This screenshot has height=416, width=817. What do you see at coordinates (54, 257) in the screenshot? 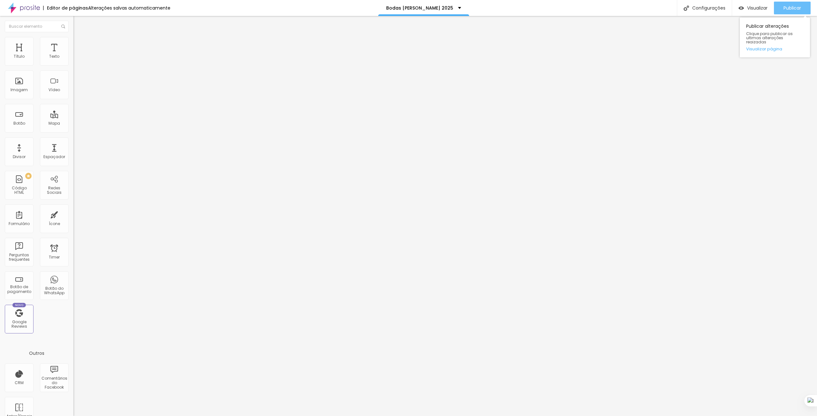
I see `div: Timer` at bounding box center [54, 257].